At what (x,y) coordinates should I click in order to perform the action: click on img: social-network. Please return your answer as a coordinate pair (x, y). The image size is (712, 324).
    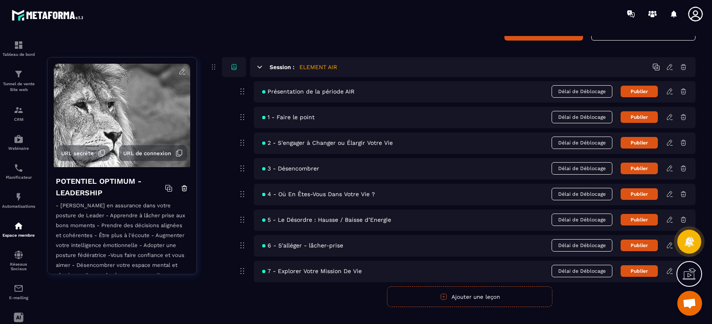
    Looking at the image, I should click on (19, 255).